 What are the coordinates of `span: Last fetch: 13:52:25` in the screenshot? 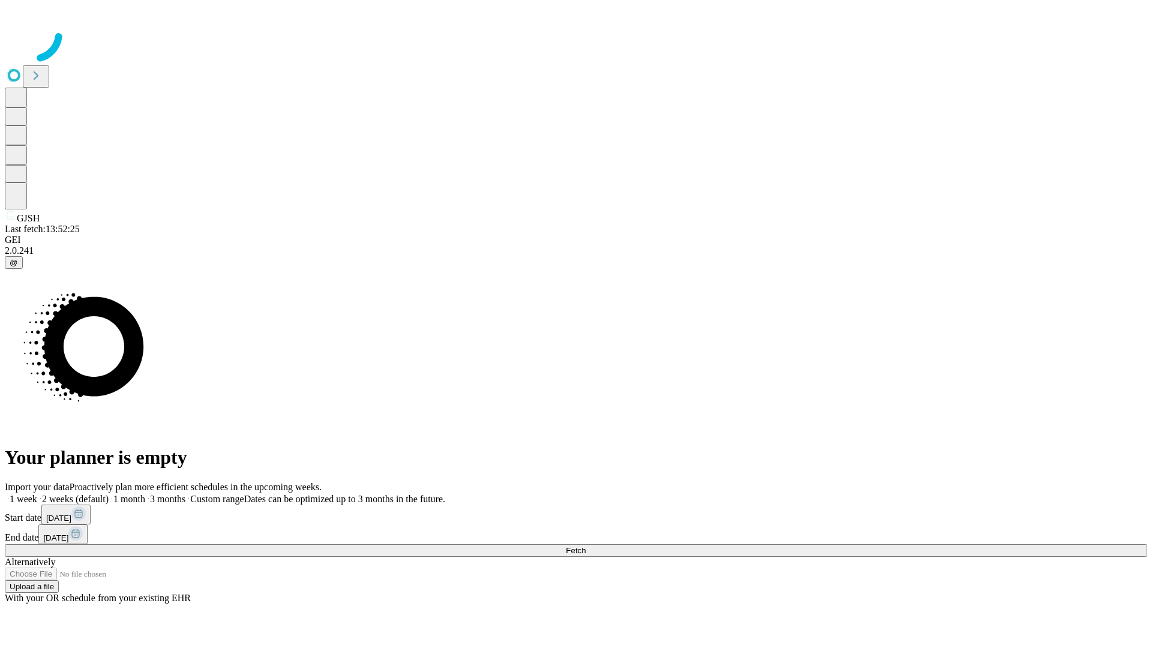 It's located at (42, 229).